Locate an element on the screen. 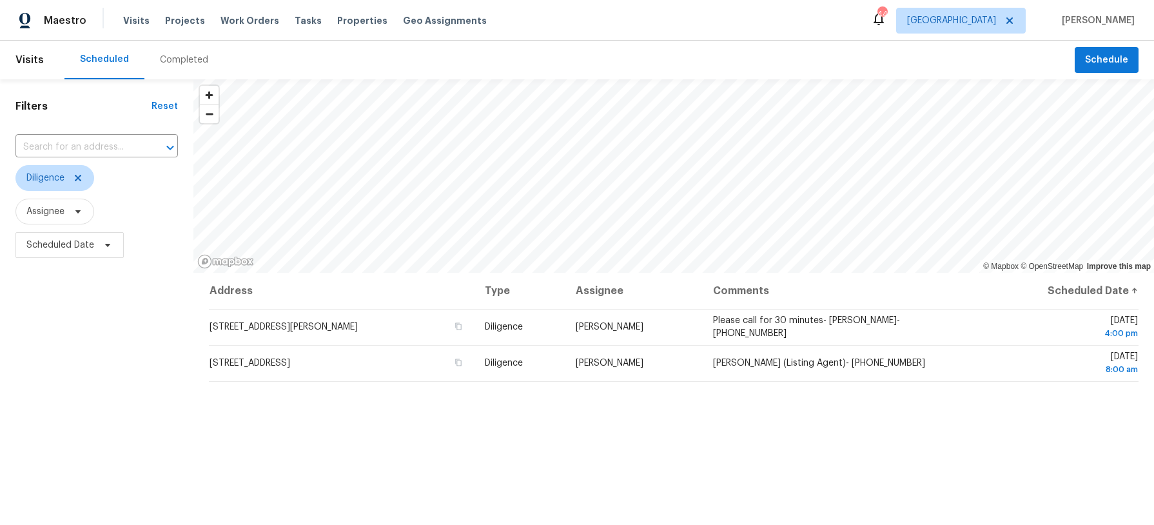 The width and height of the screenshot is (1154, 525). div: Scheduled is located at coordinates (104, 59).